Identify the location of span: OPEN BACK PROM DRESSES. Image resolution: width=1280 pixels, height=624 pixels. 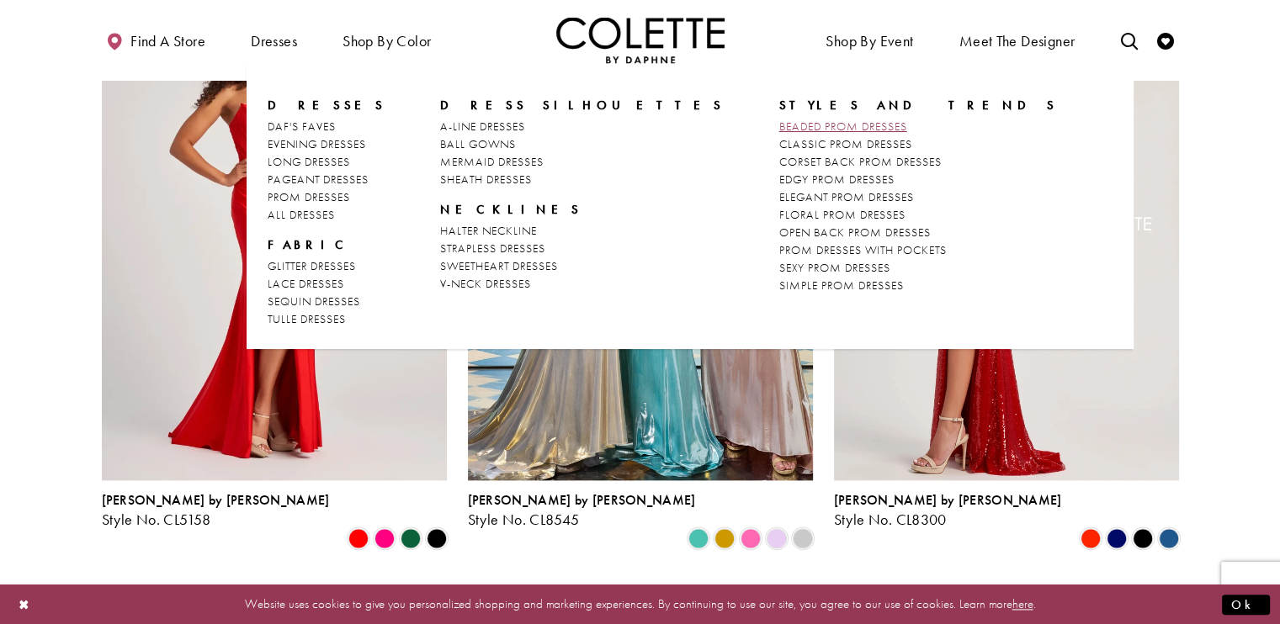
(855, 232).